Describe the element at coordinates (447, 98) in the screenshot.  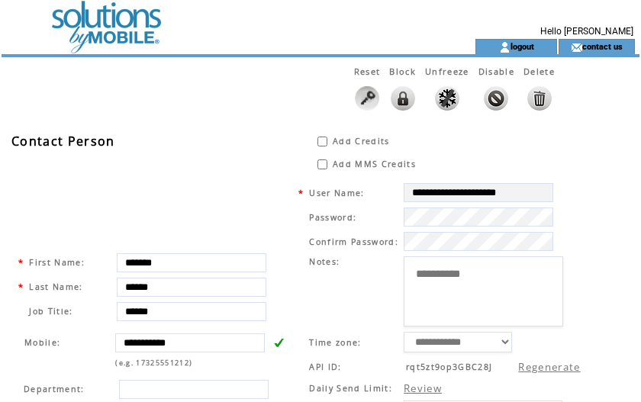
I see `img: Click to unfreeze this user` at that location.